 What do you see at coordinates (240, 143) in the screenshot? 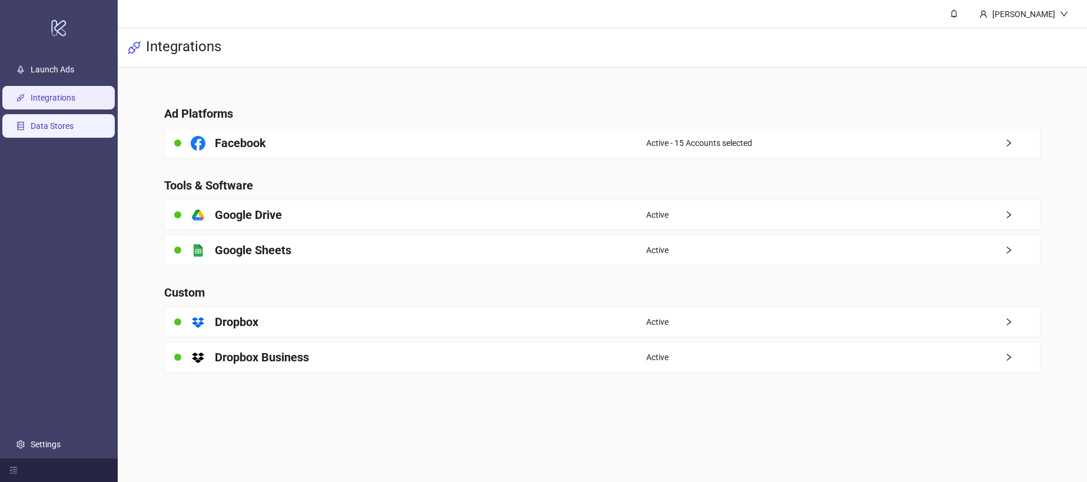
I see `h4: Facebook` at bounding box center [240, 143].